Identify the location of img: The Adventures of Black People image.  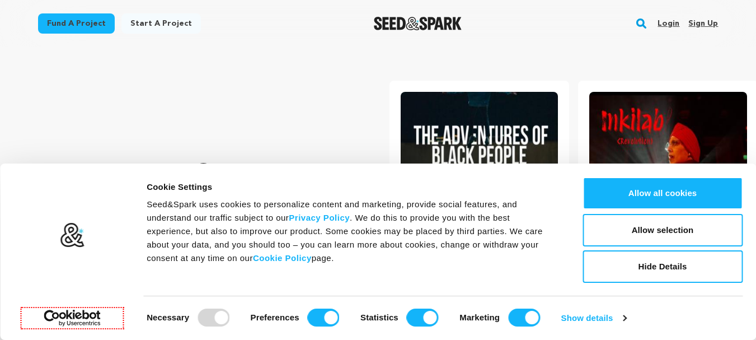
(480, 146).